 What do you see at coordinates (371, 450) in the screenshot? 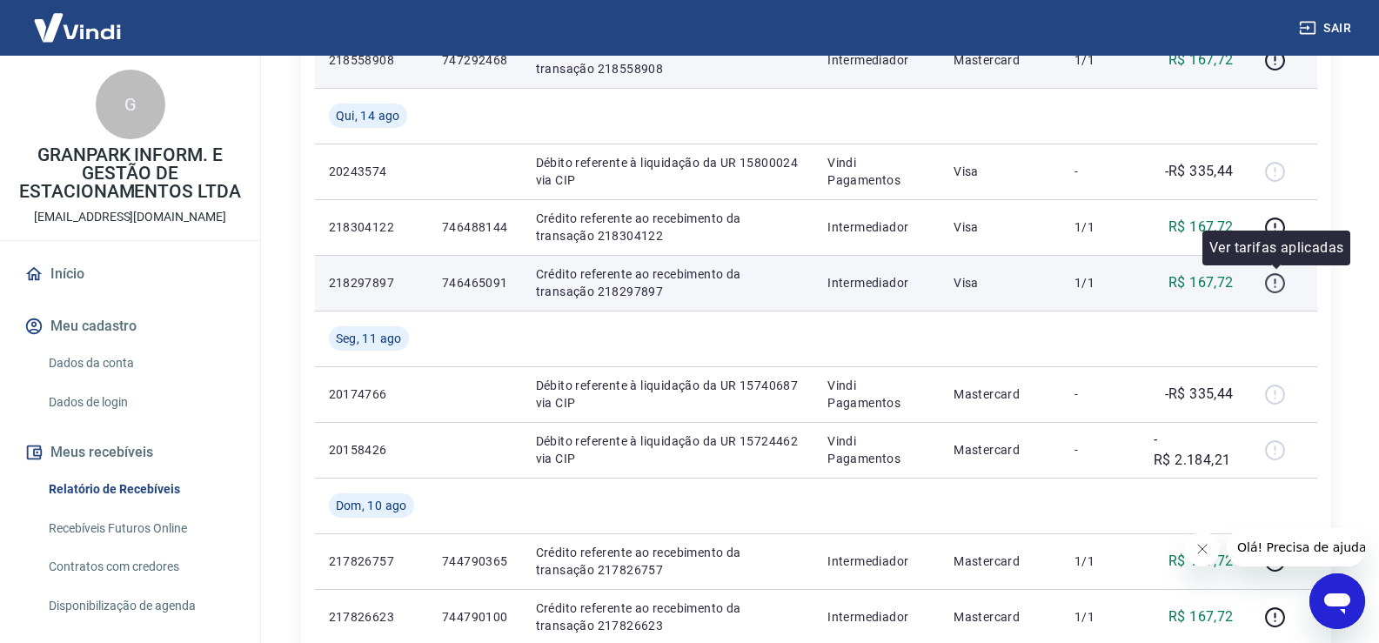
I see `p: 20158426` at bounding box center [371, 450].